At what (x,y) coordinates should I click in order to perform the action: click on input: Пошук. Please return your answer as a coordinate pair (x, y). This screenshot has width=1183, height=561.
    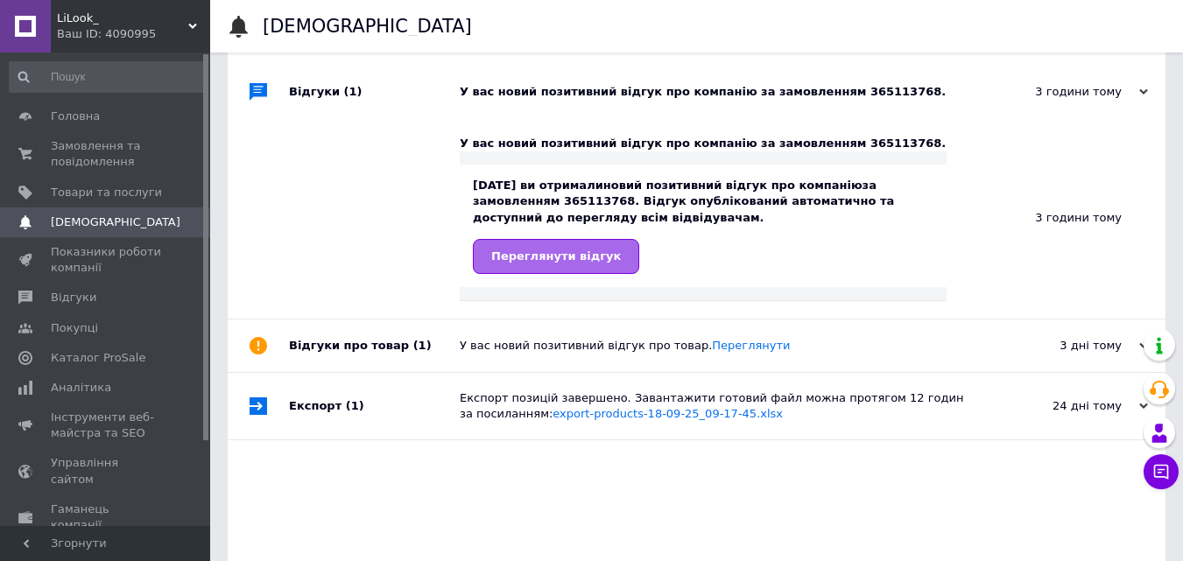
    Looking at the image, I should click on (108, 77).